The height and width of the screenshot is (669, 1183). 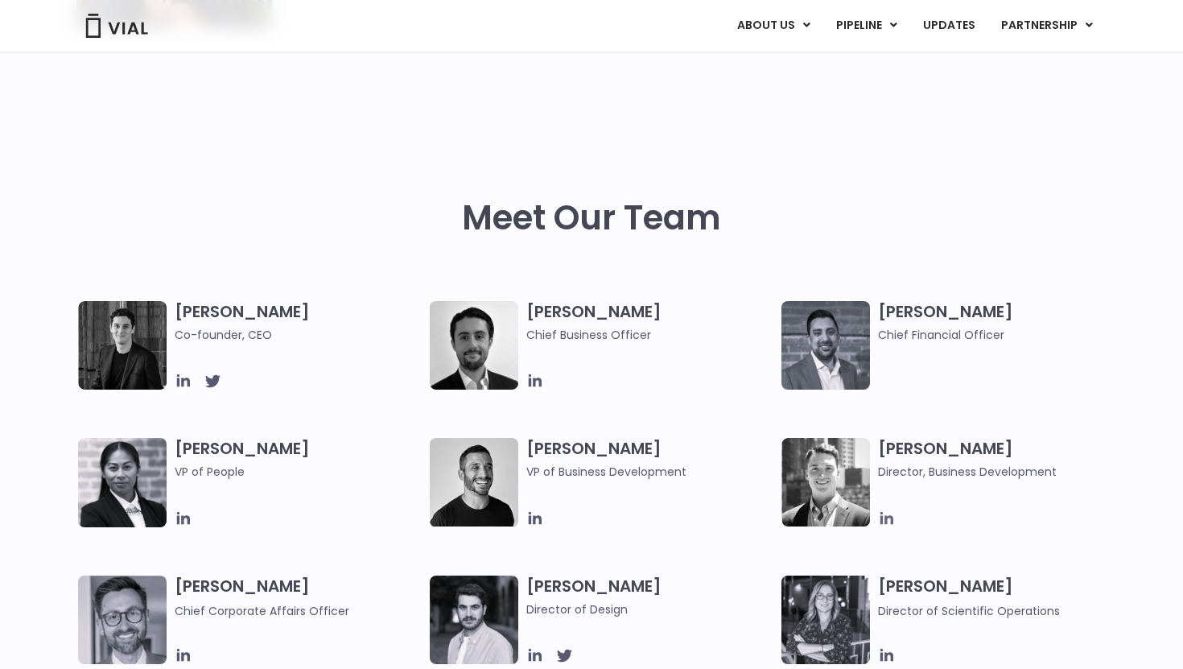 I want to click on img: A black and white photo of a man in a suit attending a Summit., so click(x=122, y=345).